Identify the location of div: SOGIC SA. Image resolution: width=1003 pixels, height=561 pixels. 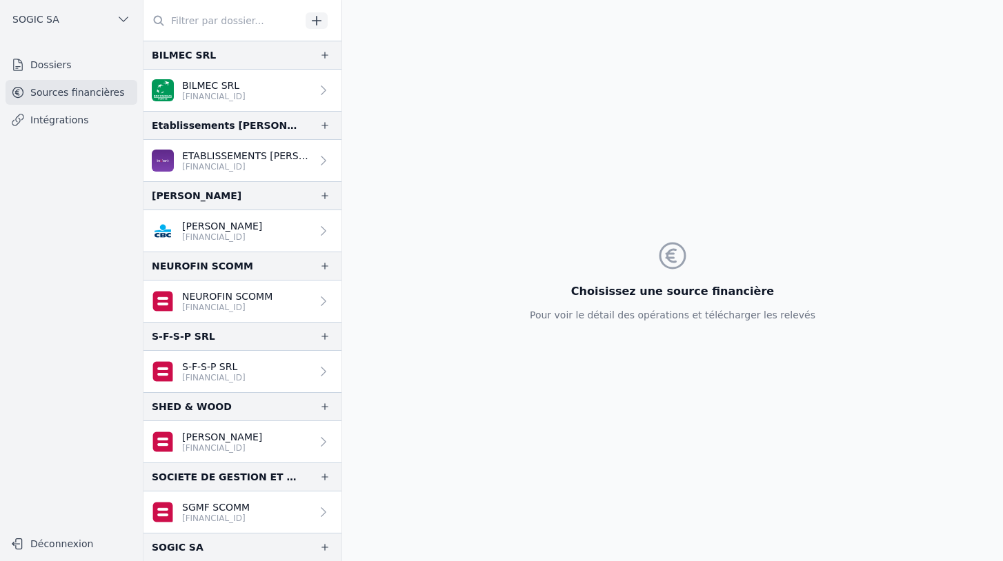
(177, 548).